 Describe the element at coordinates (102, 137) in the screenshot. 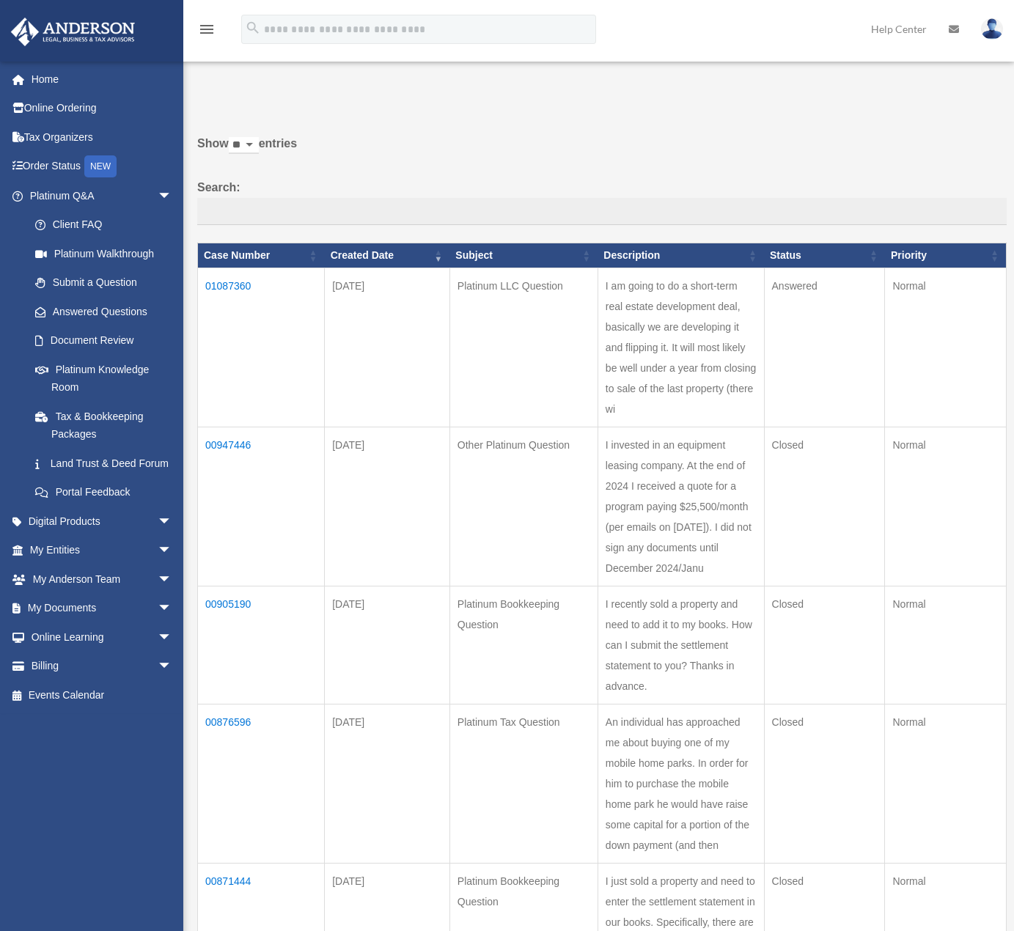

I see `a: Tax Organizers` at that location.